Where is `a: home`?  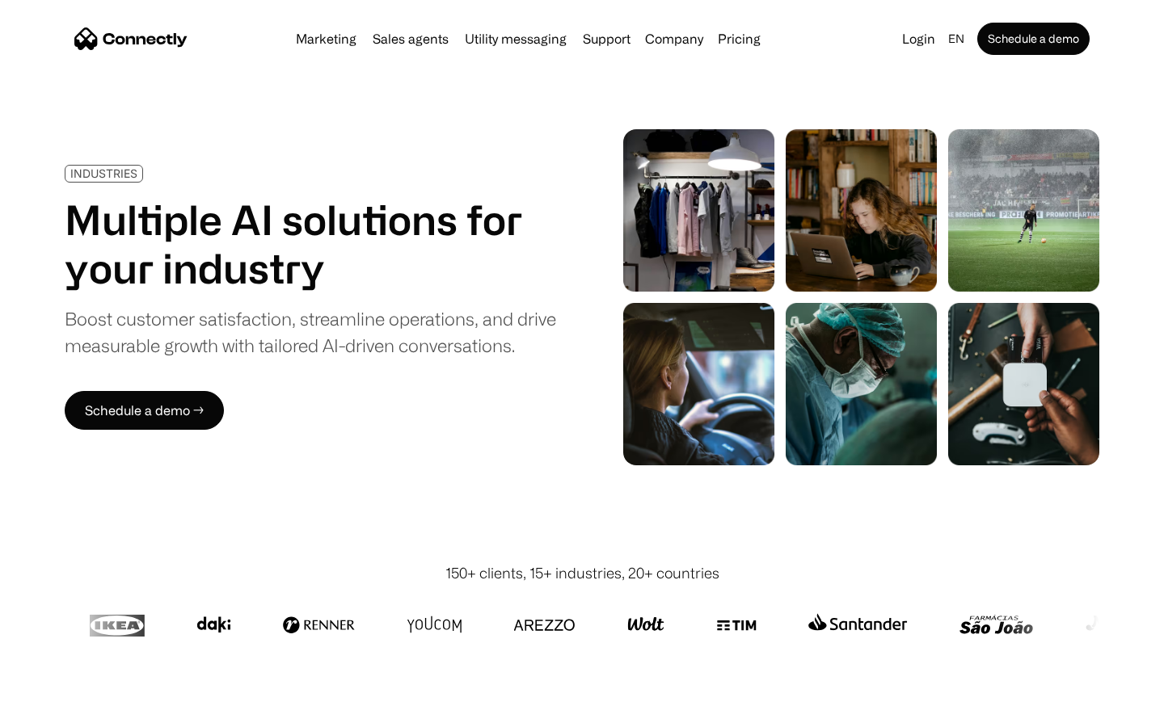 a: home is located at coordinates (131, 39).